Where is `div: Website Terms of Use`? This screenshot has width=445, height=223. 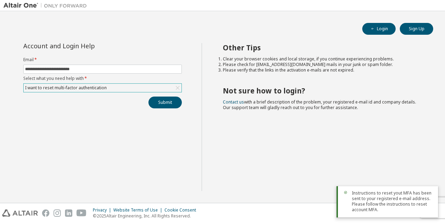
div: Website Terms of Use is located at coordinates (139, 210).